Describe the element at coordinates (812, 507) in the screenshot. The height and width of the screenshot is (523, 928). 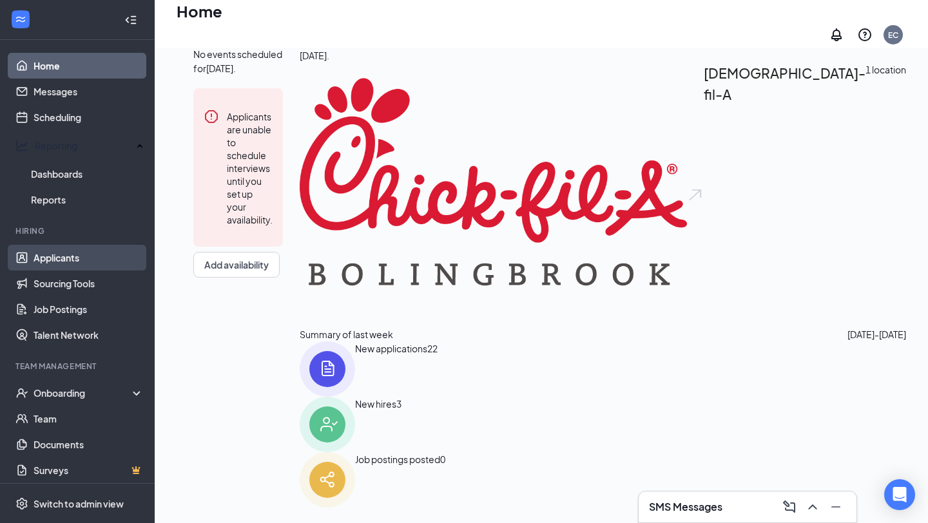
I see `button: ChevronUp` at that location.